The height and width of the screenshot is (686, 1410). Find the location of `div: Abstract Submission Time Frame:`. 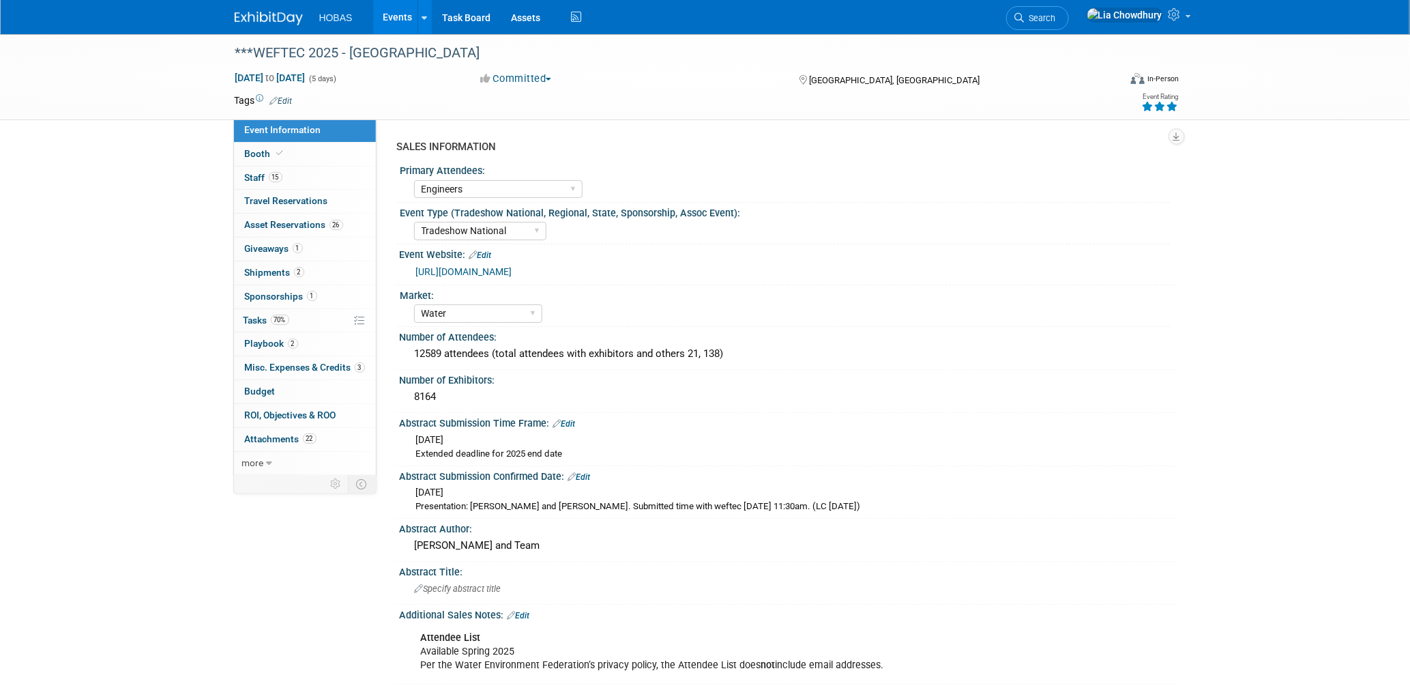

div: Abstract Submission Time Frame: is located at coordinates (788, 422).